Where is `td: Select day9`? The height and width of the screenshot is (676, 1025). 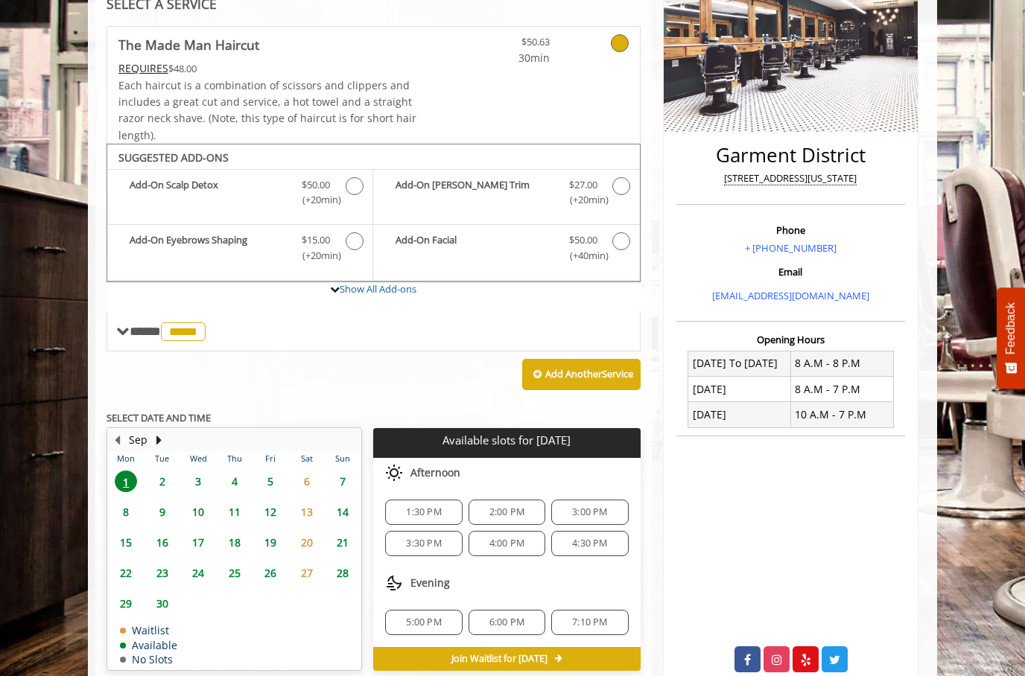 td: Select day9 is located at coordinates (162, 512).